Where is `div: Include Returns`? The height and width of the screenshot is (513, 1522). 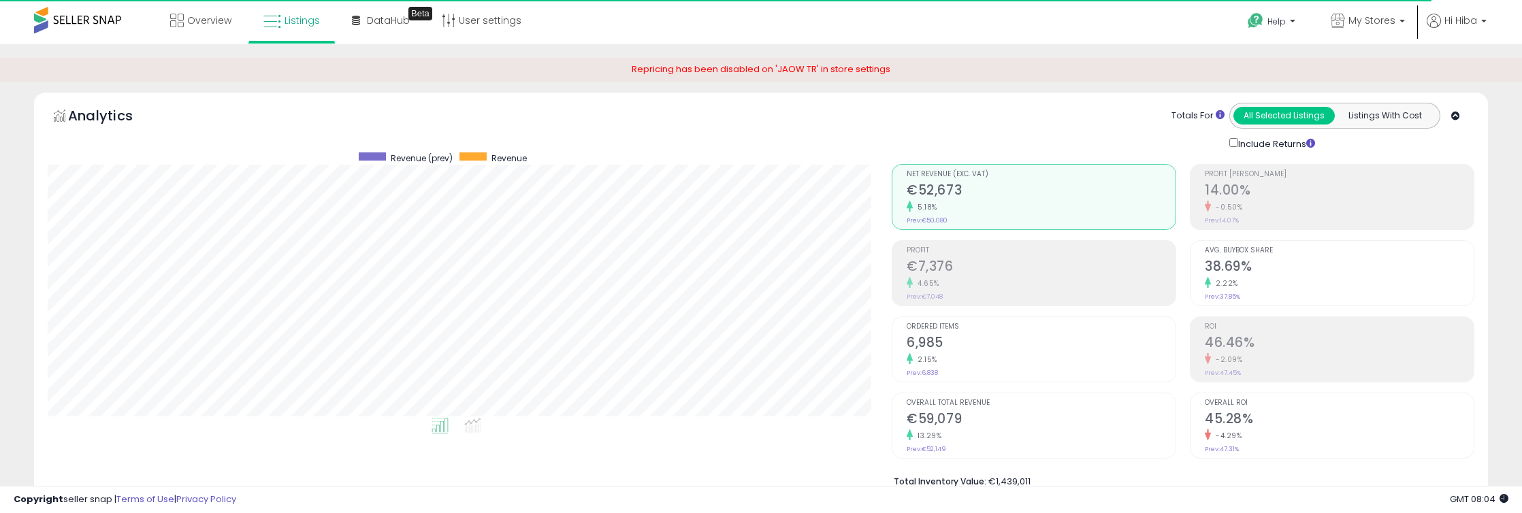 div: Include Returns is located at coordinates (1275, 143).